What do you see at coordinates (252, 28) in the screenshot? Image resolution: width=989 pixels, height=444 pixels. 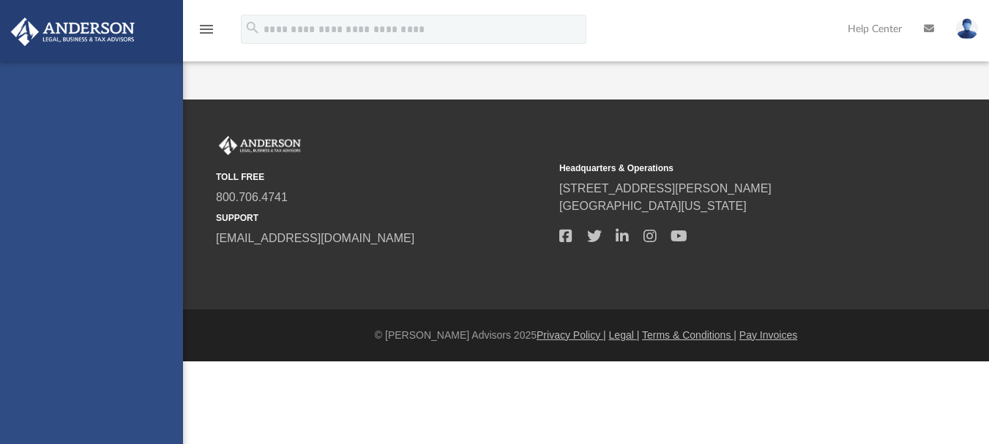 I see `i: search` at bounding box center [252, 28].